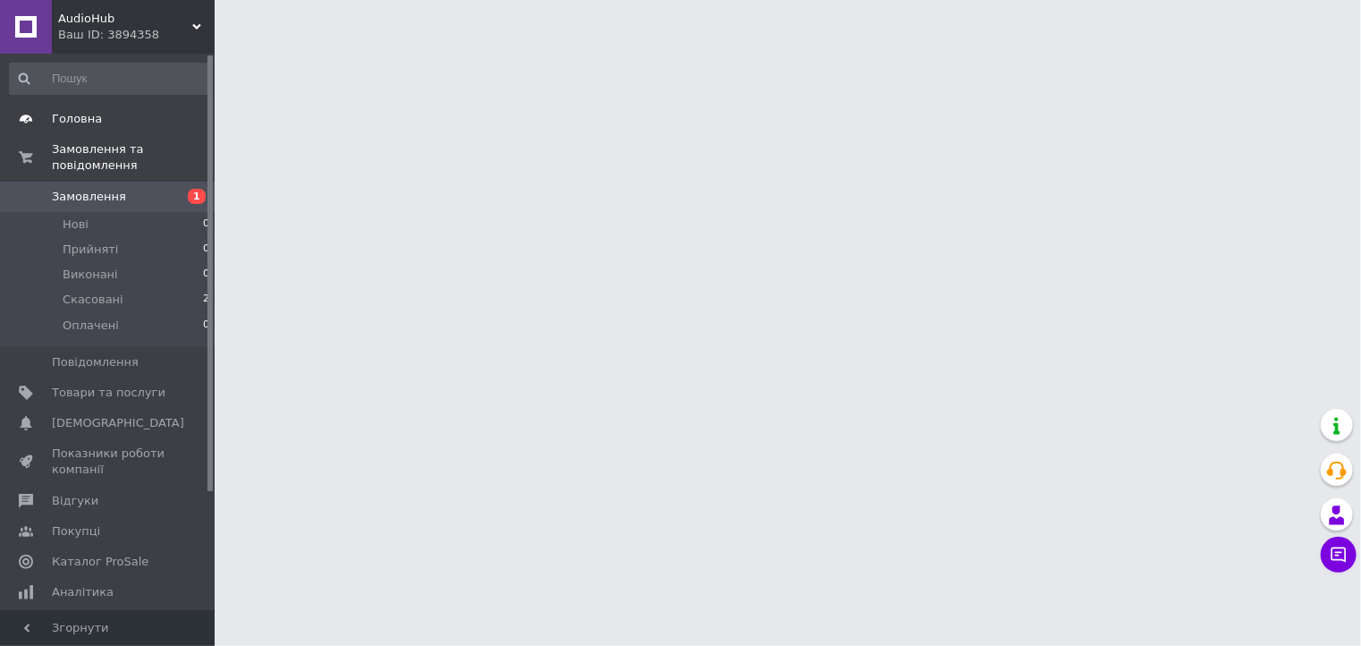 This screenshot has height=646, width=1361. What do you see at coordinates (89, 197) in the screenshot?
I see `span: Замовлення` at bounding box center [89, 197].